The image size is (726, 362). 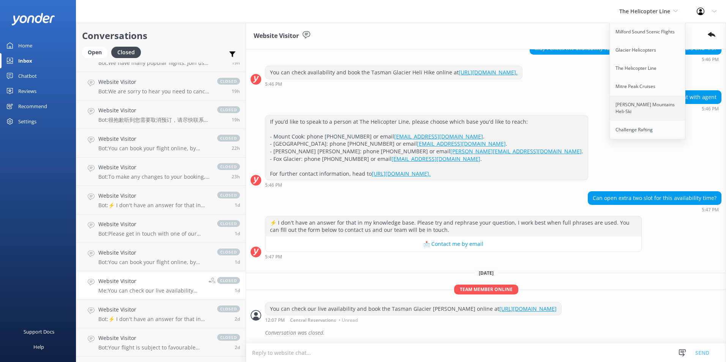 I want to click on span: Aug 29 2025 09:11pm (UTC +12:00) Pacific/Auckland, so click(x=237, y=348).